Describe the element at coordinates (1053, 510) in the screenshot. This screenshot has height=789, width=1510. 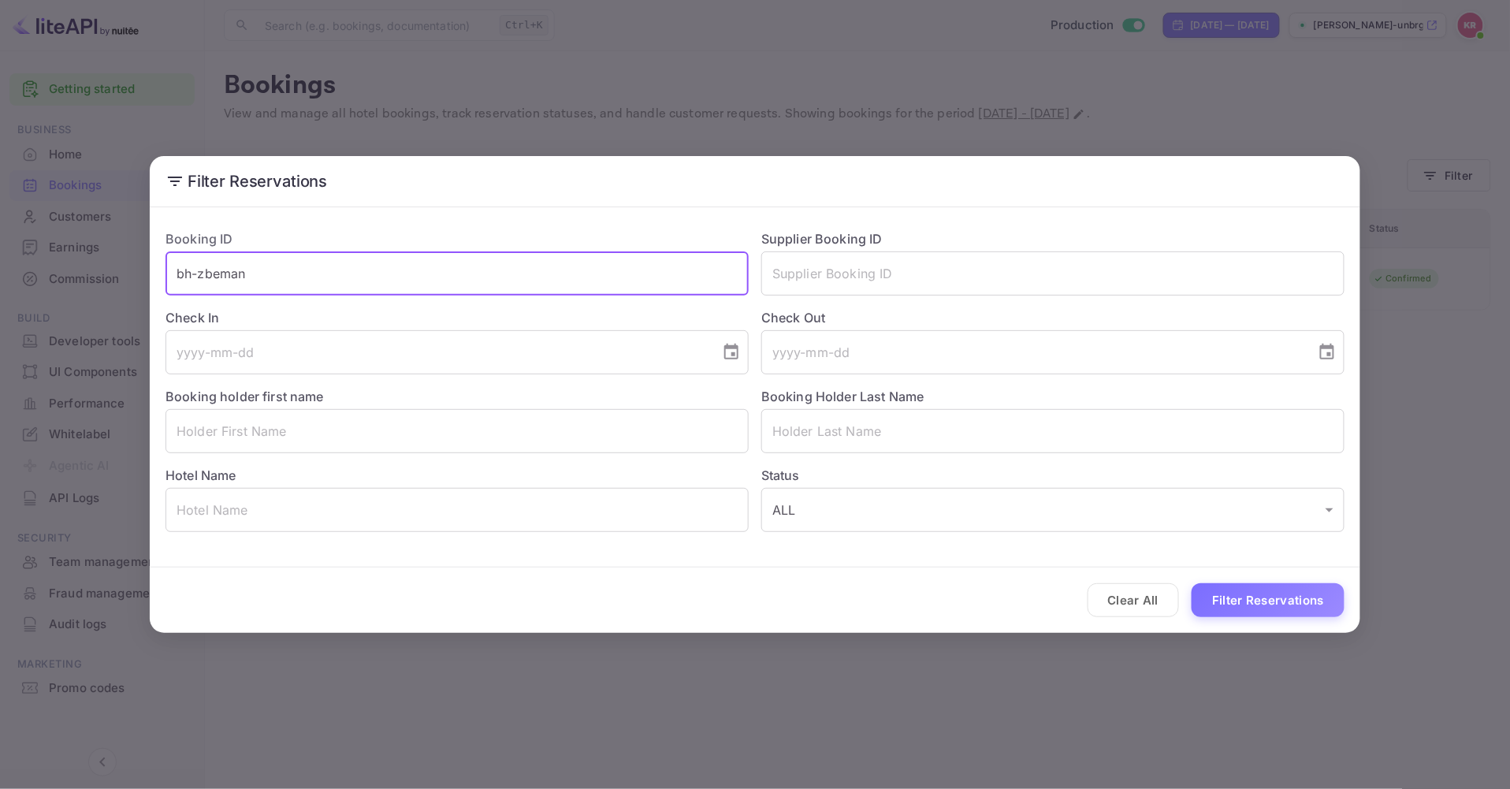
I see `div: ALL` at that location.